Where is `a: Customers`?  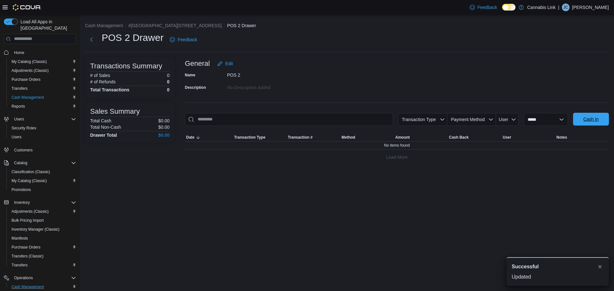
a: Customers is located at coordinates (23, 150).